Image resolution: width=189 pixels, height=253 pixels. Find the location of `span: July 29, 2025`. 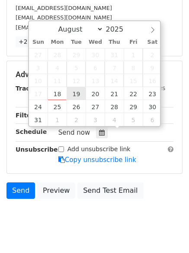

span: July 29, 2025 is located at coordinates (76, 55).